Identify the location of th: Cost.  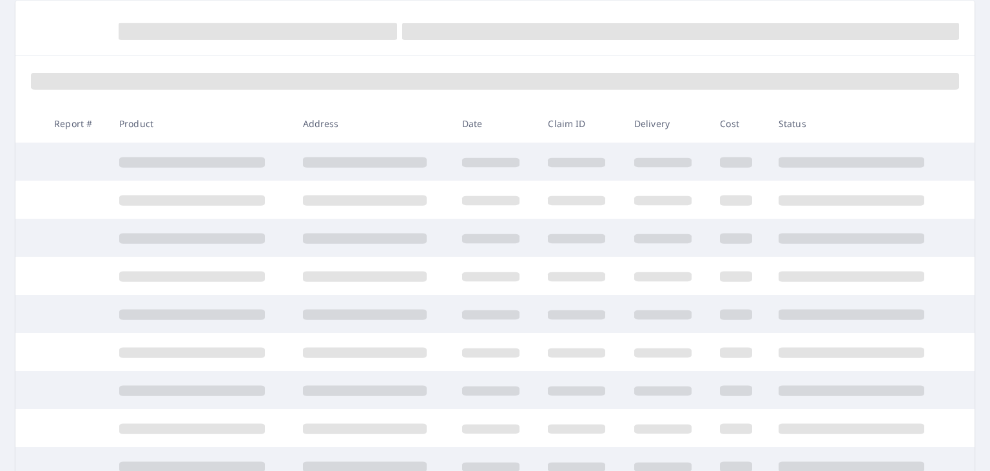
(739, 123).